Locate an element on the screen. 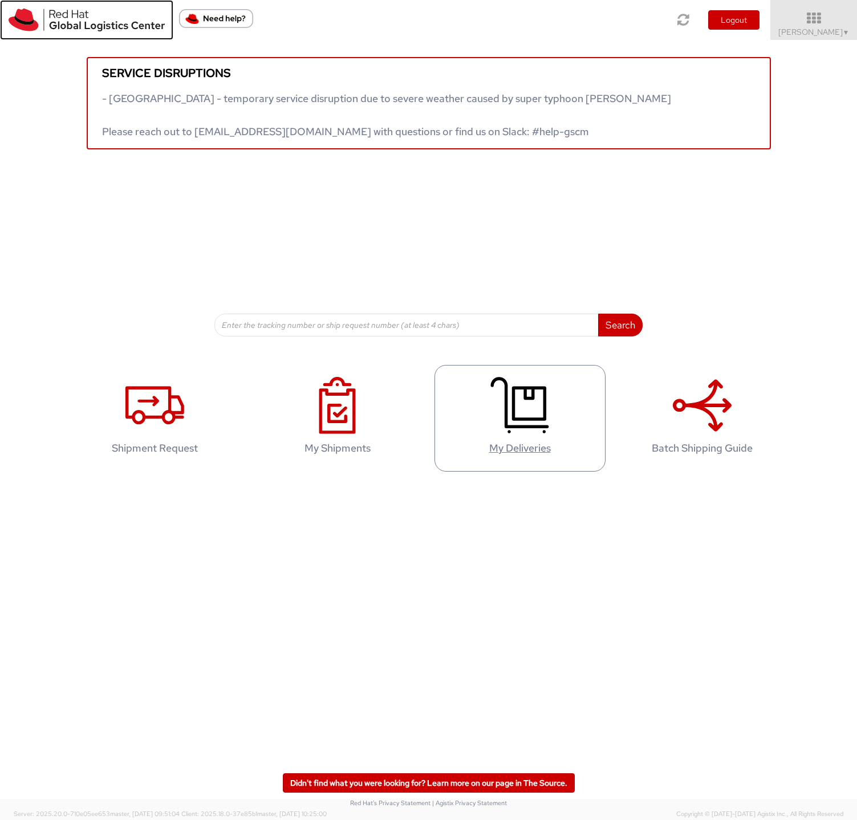  a: Red Hat's Privacy Statement is located at coordinates (390, 803).